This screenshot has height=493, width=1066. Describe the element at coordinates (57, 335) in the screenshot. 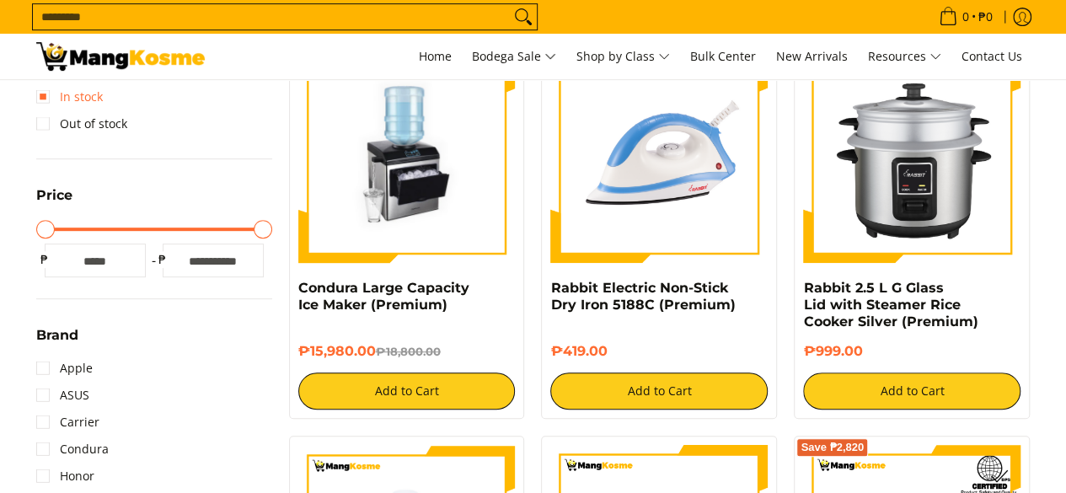

I see `span: Brand` at that location.